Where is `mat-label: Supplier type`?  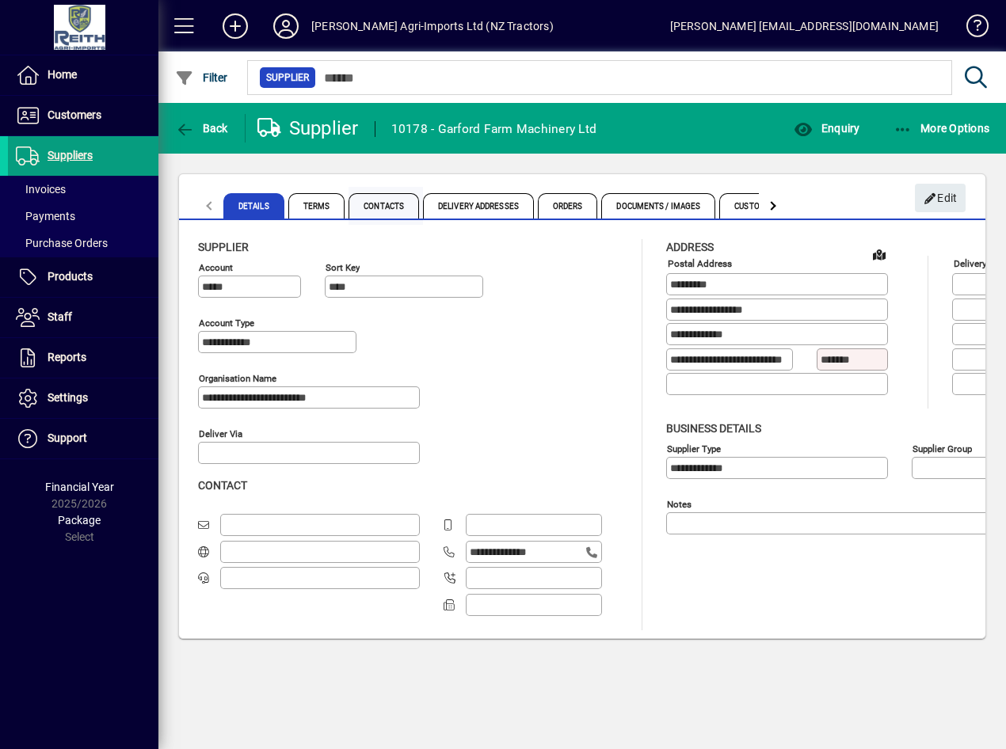 mat-label: Supplier type is located at coordinates (694, 448).